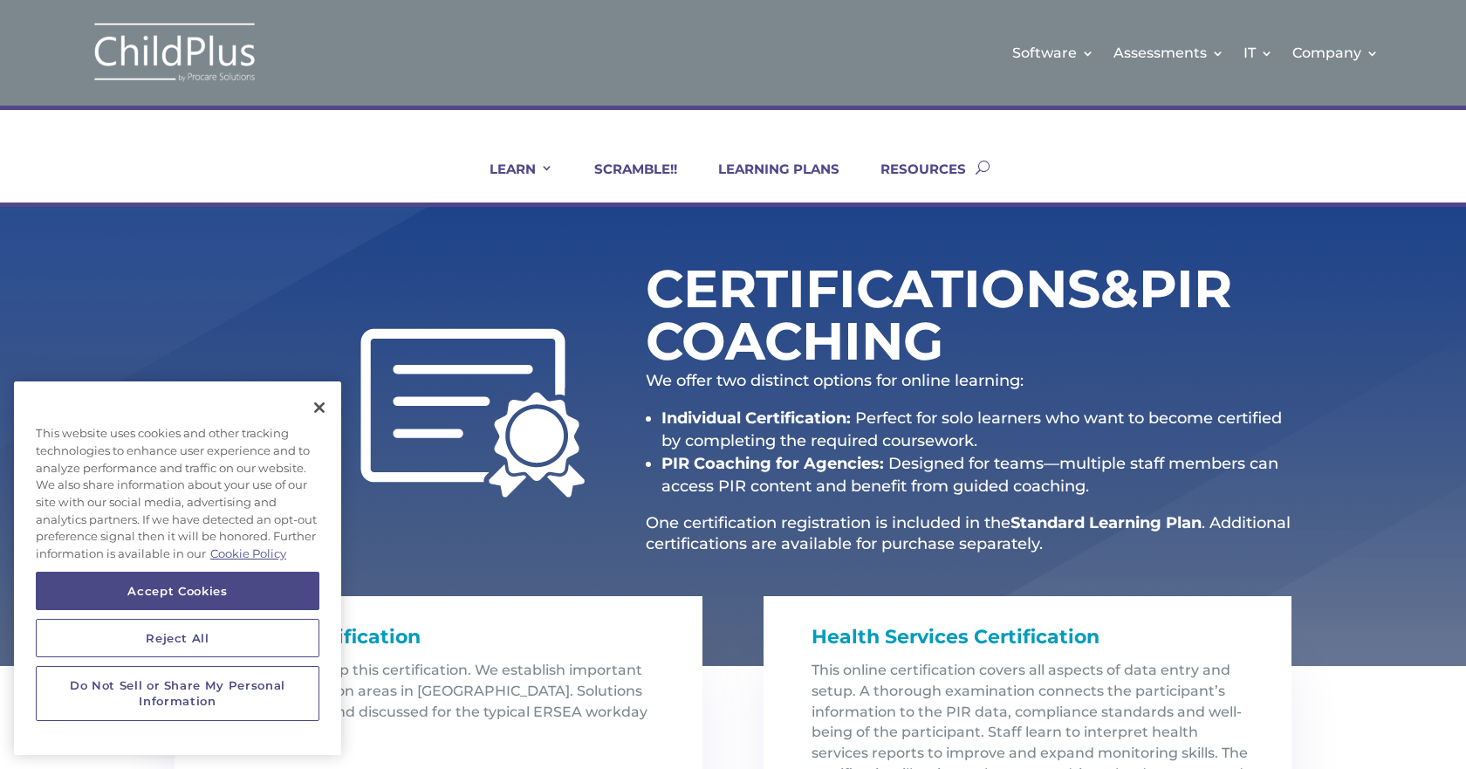 This screenshot has height=769, width=1466. Describe the element at coordinates (1335, 52) in the screenshot. I see `a: Company` at that location.